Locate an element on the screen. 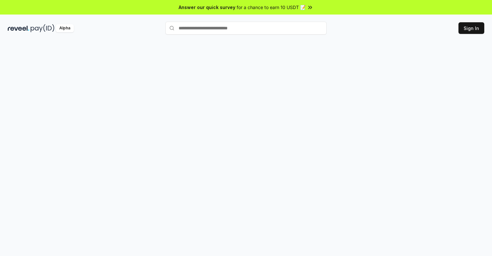 The width and height of the screenshot is (492, 256). div: Alpha is located at coordinates (65, 28).